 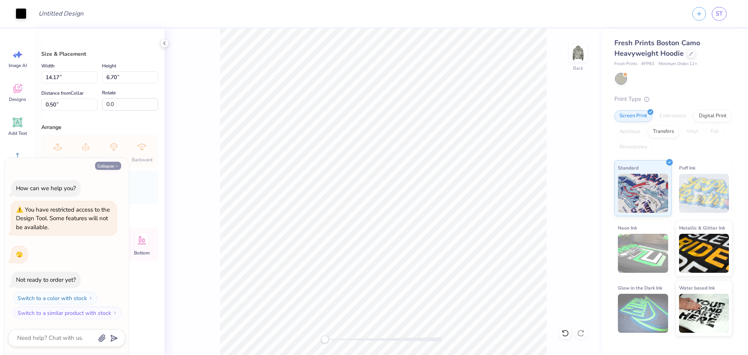 What do you see at coordinates (55, 298) in the screenshot?
I see `button: Switch to a color with stock` at bounding box center [55, 298].